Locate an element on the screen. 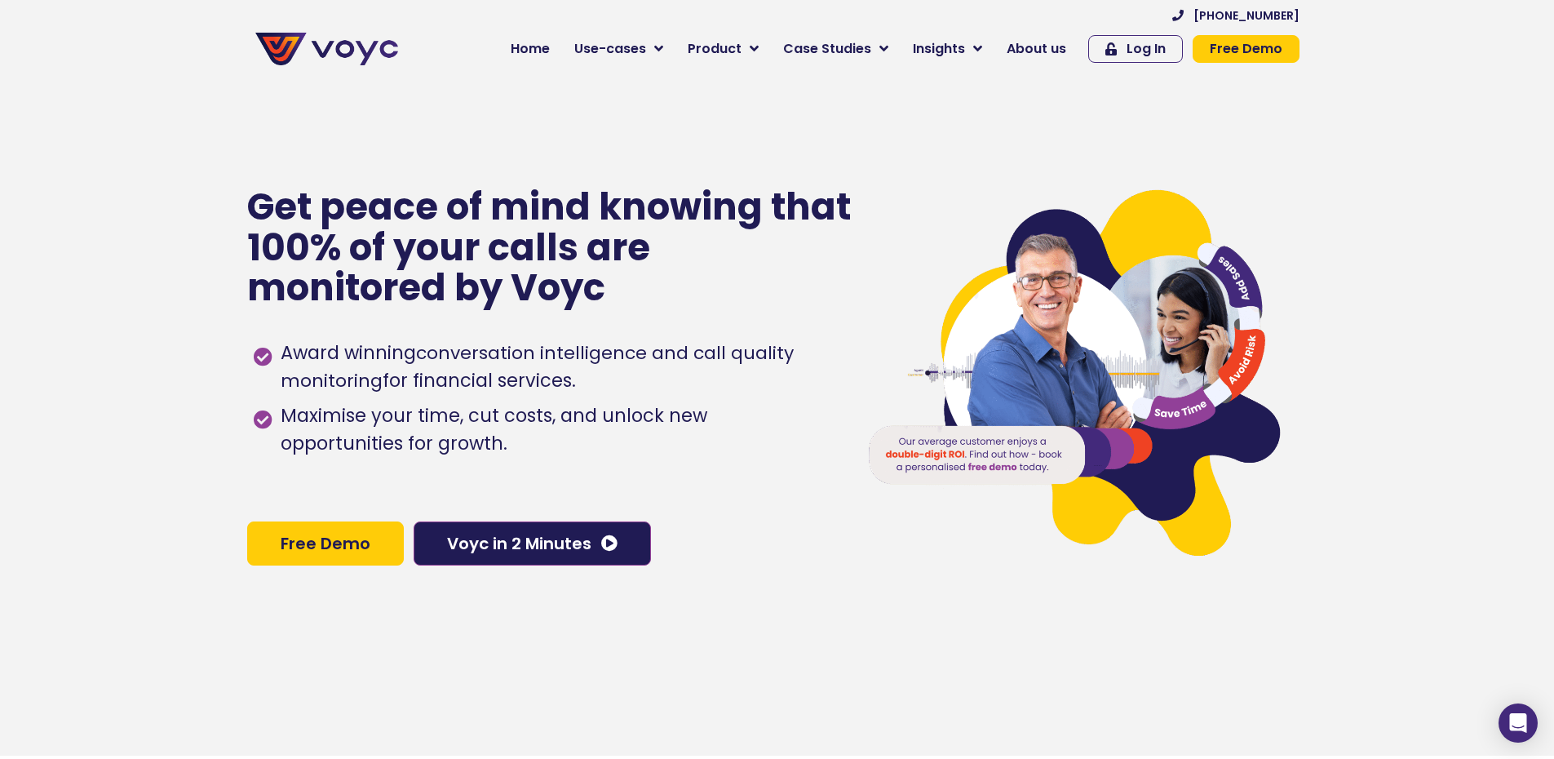 This screenshot has height=759, width=1554. span: Home is located at coordinates (530, 49).